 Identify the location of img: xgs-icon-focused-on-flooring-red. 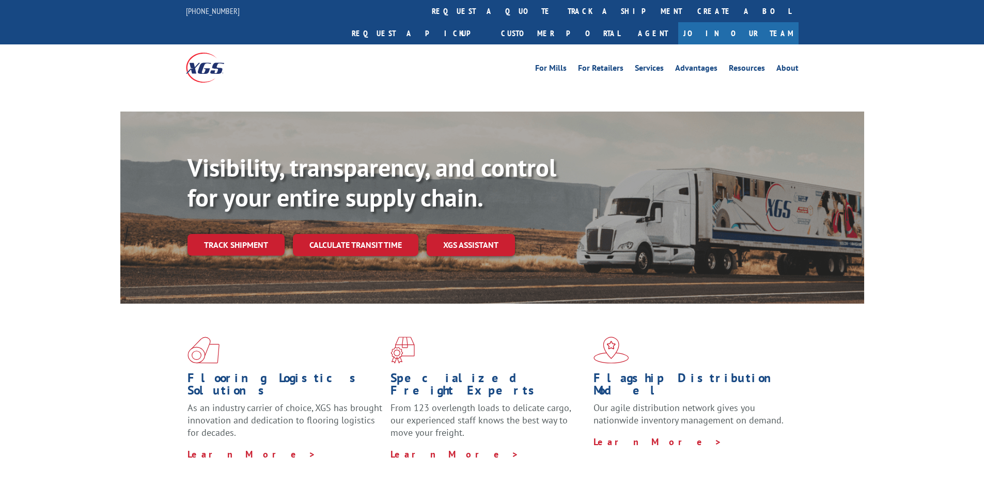
(403, 350).